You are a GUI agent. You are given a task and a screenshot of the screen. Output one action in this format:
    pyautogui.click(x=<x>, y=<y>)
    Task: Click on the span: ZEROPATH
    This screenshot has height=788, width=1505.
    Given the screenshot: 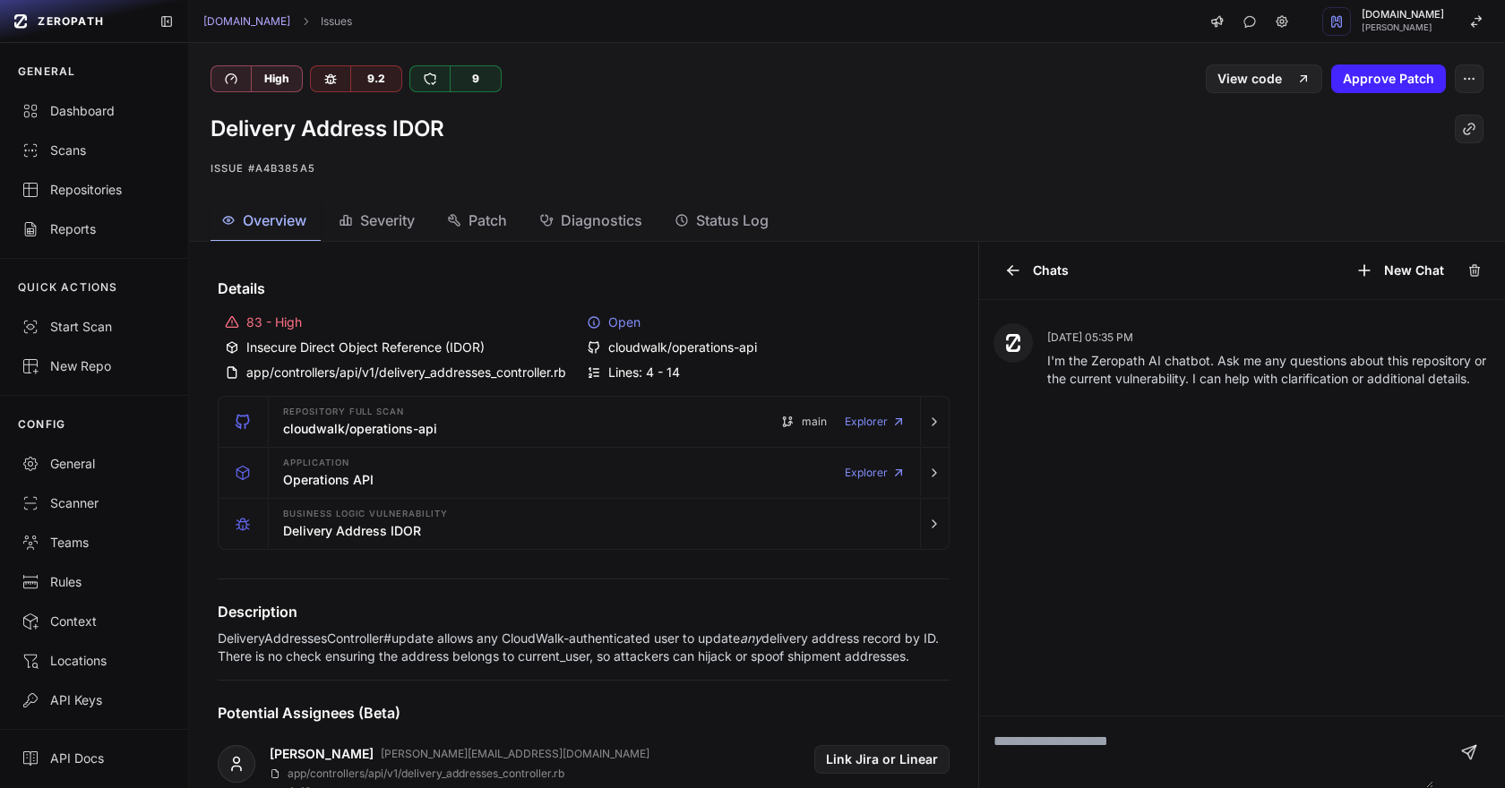 What is the action you would take?
    pyautogui.click(x=71, y=22)
    